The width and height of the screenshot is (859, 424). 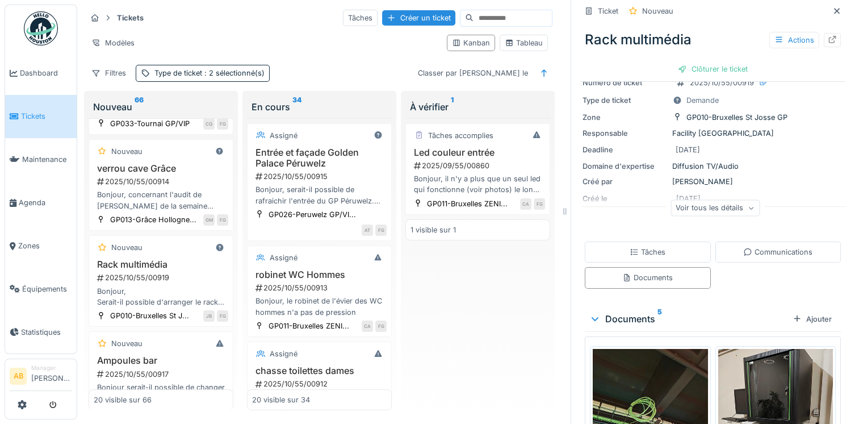 What do you see at coordinates (41, 288) in the screenshot?
I see `a: Équipements` at bounding box center [41, 288].